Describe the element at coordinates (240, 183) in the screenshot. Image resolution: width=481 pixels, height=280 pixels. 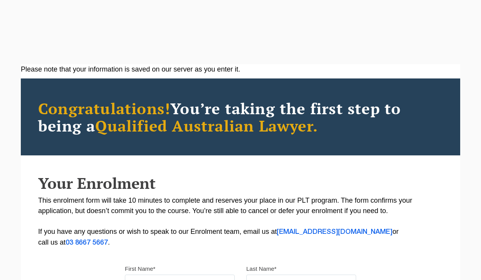
I see `h2: Your Enrolment` at that location.